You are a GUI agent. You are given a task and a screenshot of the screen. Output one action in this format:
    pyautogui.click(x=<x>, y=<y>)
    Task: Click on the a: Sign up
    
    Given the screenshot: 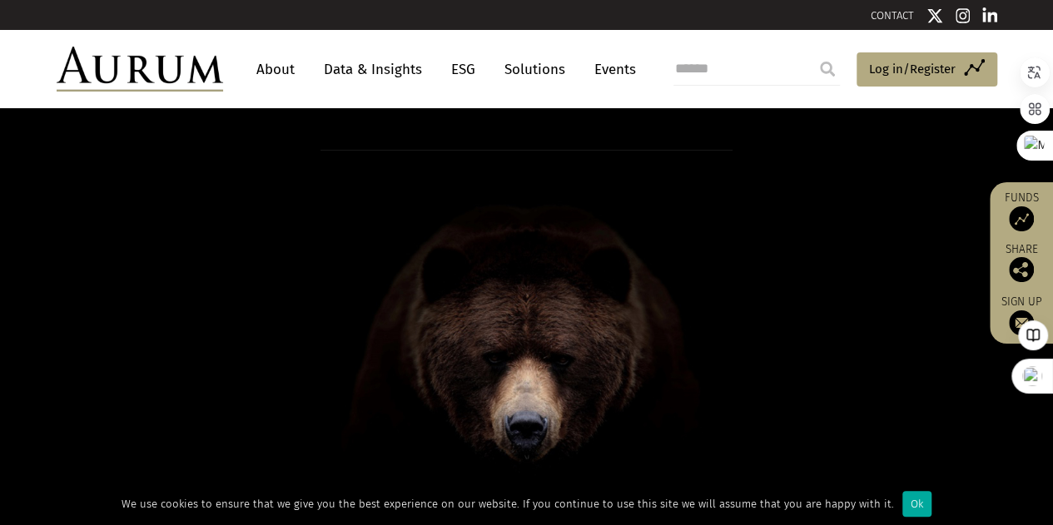 What is the action you would take?
    pyautogui.click(x=1021, y=315)
    